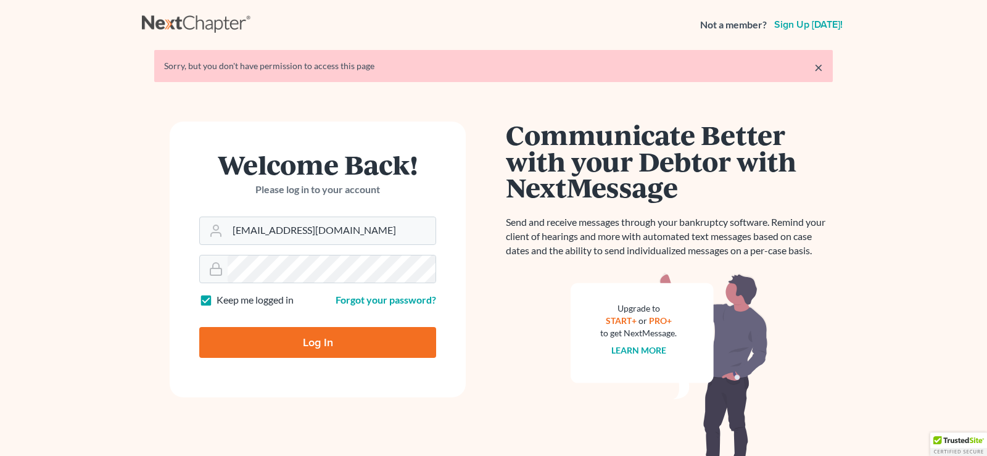 This screenshot has height=456, width=987. I want to click on a: Forgot your password?, so click(386, 299).